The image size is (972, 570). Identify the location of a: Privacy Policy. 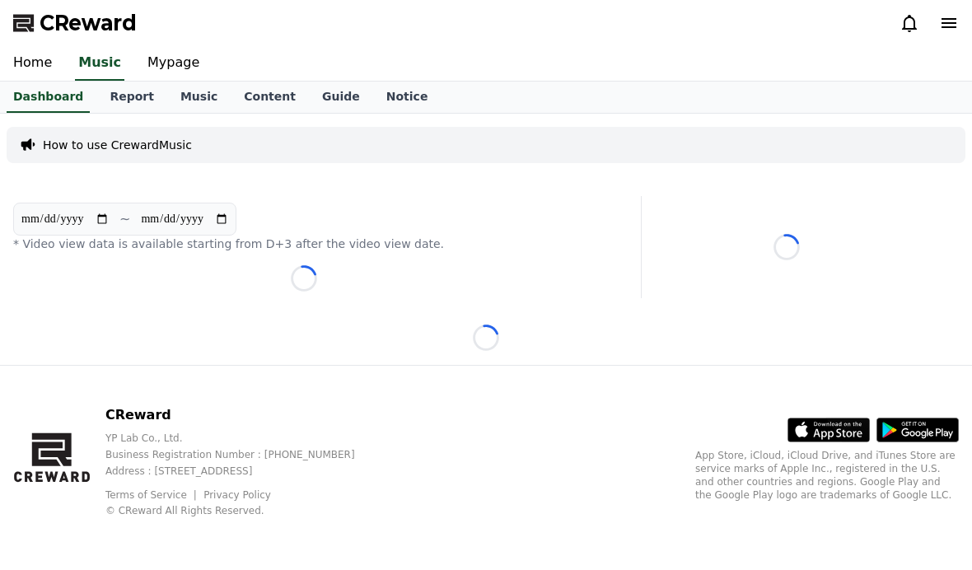
(237, 495).